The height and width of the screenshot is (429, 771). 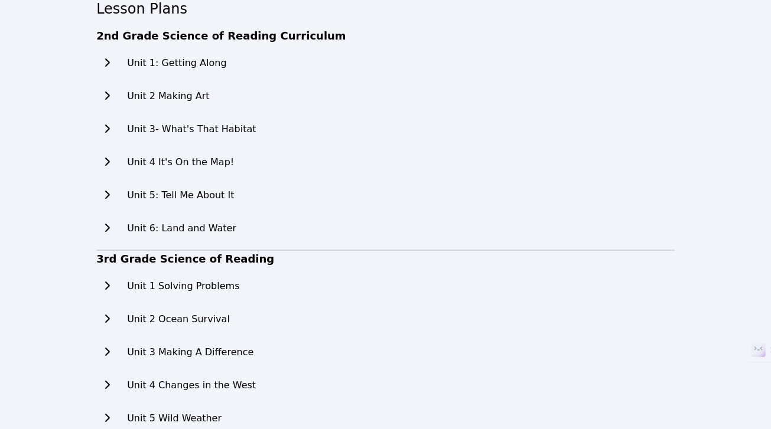 What do you see at coordinates (178, 319) in the screenshot?
I see `h2: Unit 2 Ocean Survival` at bounding box center [178, 319].